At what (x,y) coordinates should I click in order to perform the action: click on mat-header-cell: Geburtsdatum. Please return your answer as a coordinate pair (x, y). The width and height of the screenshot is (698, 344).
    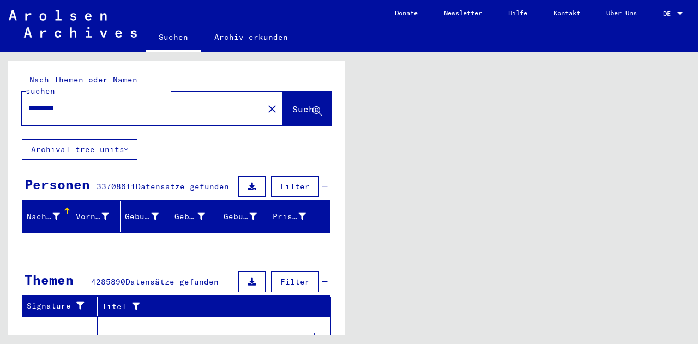
    Looking at the image, I should click on (244, 217).